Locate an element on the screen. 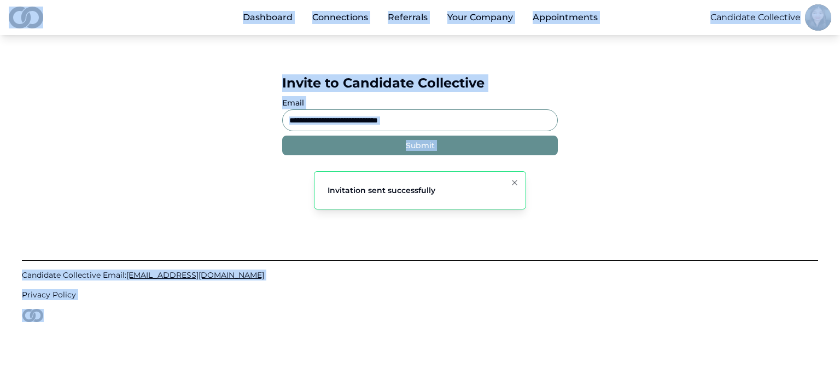 The width and height of the screenshot is (840, 380). nav: Main is located at coordinates (420, 18).